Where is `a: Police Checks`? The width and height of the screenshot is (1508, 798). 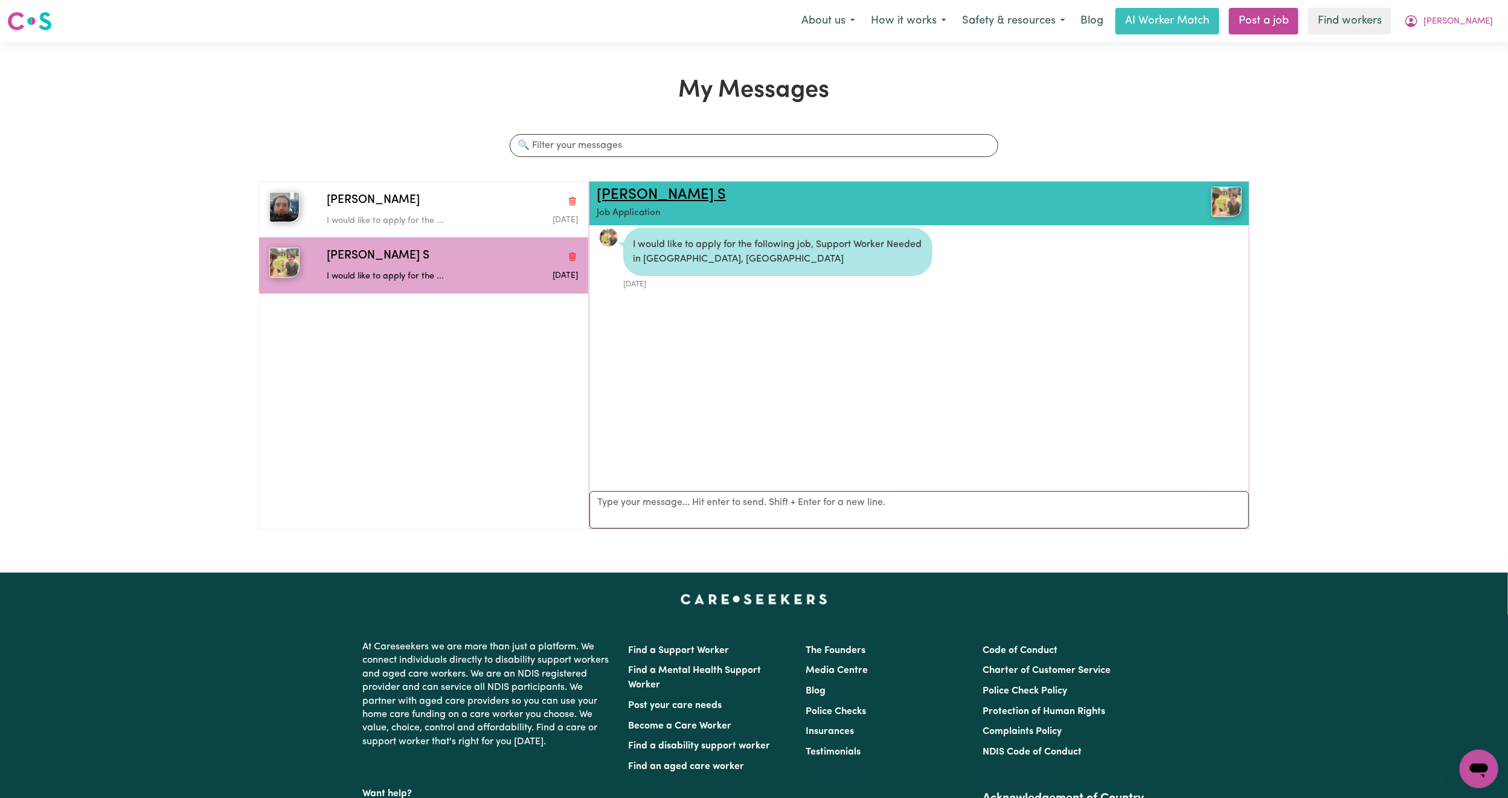
a: Police Checks is located at coordinates (836, 711).